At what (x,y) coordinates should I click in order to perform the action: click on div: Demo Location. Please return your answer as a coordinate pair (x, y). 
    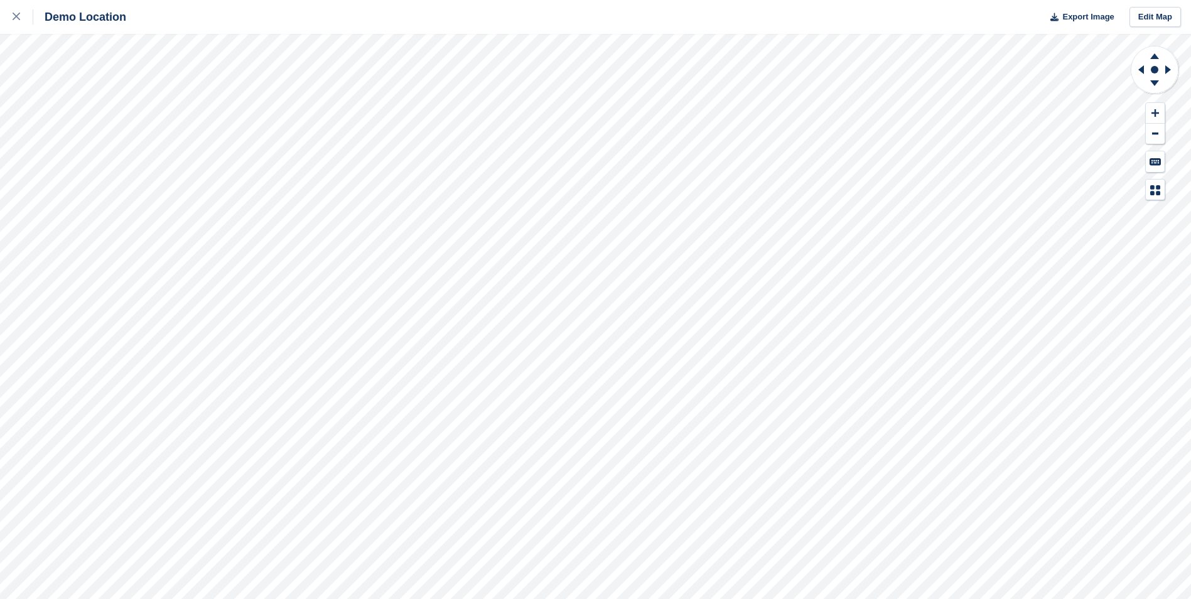
    Looking at the image, I should click on (80, 17).